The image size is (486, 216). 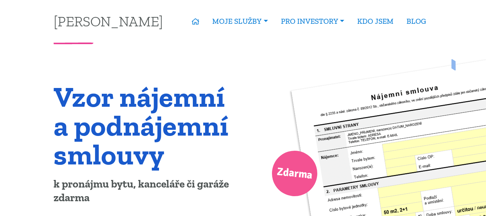 What do you see at coordinates (295, 173) in the screenshot?
I see `span: Zdarma` at bounding box center [295, 173].